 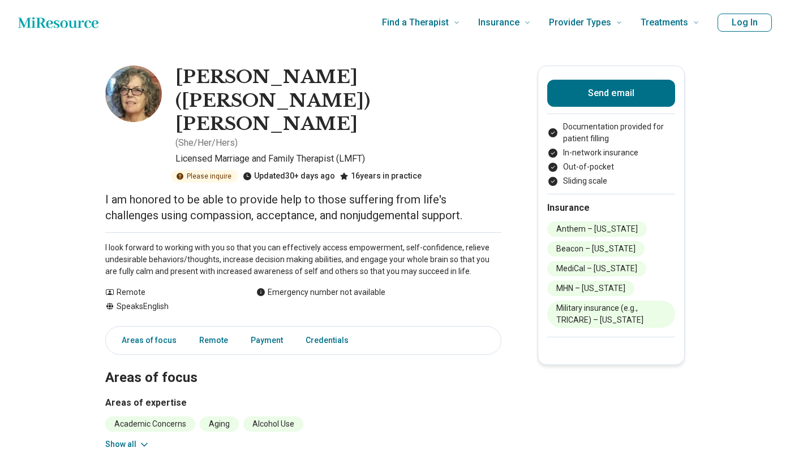 I want to click on h2: Insurance, so click(x=611, y=208).